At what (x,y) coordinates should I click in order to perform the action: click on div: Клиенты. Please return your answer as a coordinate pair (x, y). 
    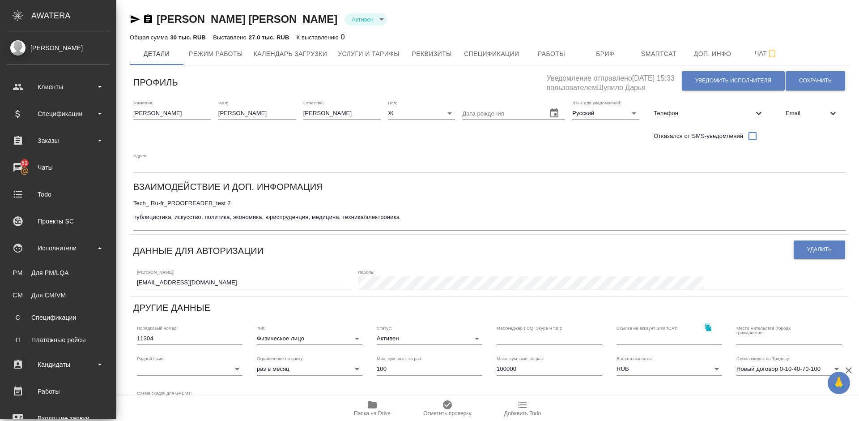
    Looking at the image, I should click on (58, 87).